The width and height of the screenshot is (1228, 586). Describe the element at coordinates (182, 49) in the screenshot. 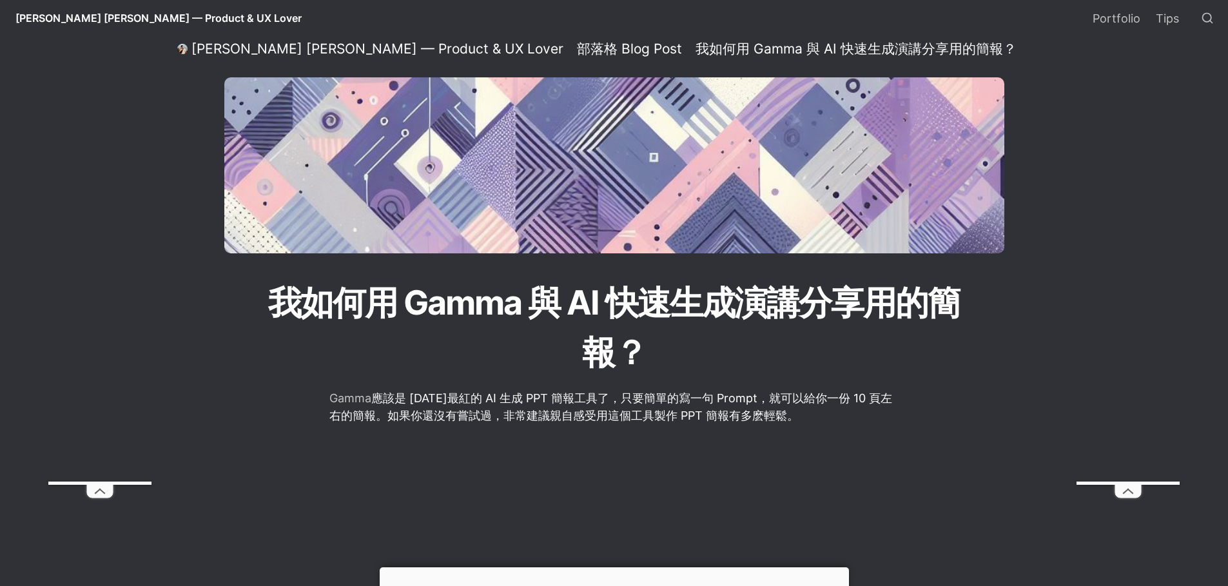

I see `img: Daniel Lee — Product & UX Lover` at that location.